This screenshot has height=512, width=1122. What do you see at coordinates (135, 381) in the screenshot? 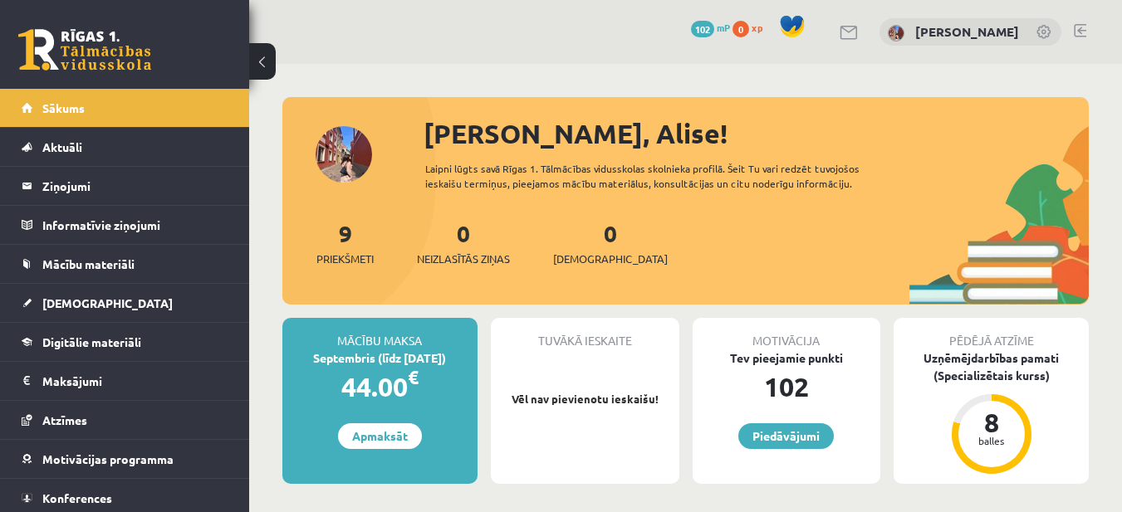
I see `legend: Maksājumi` at bounding box center [135, 381].